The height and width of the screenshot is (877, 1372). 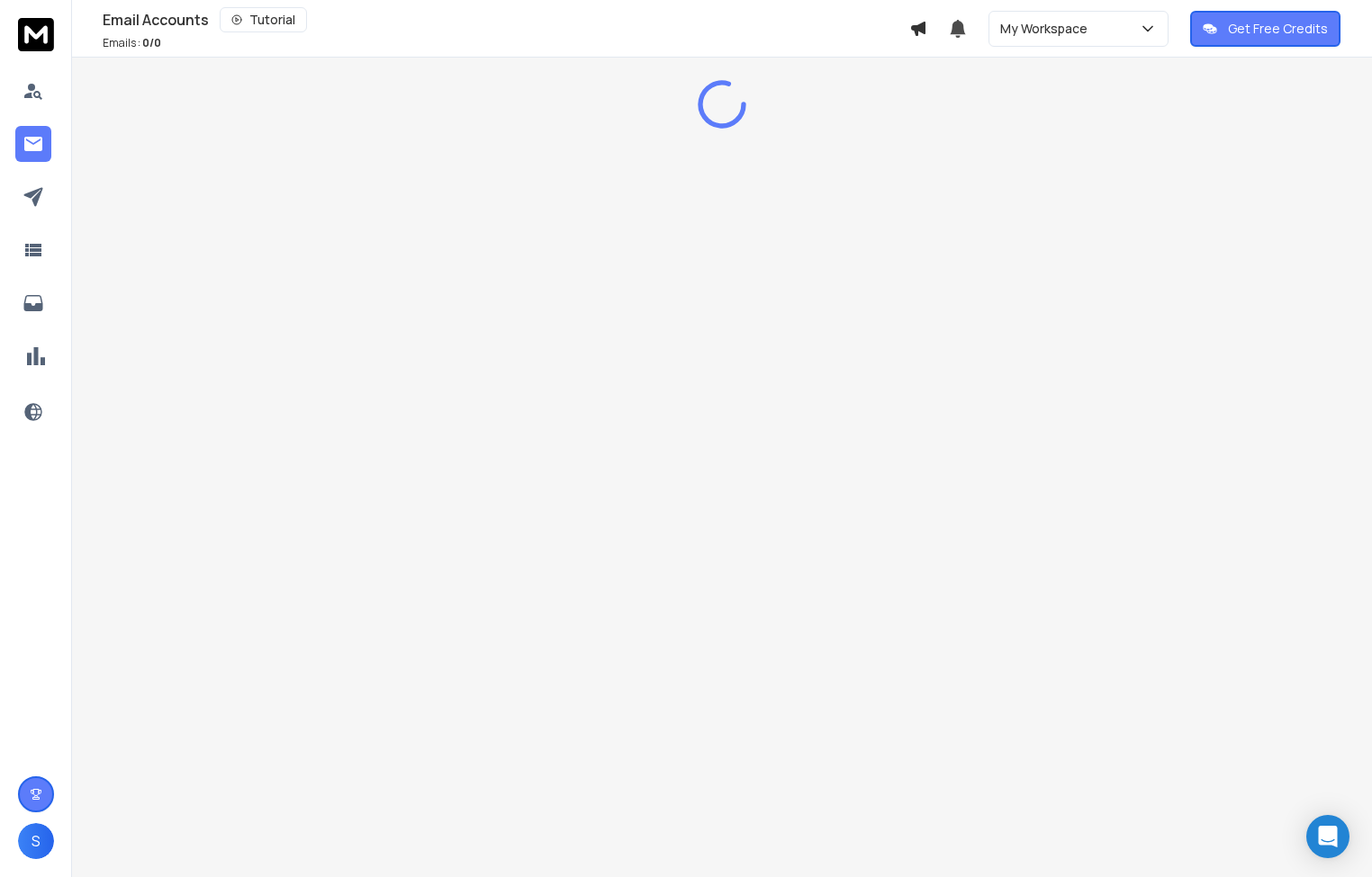 I want to click on span: 0 / 0, so click(x=151, y=42).